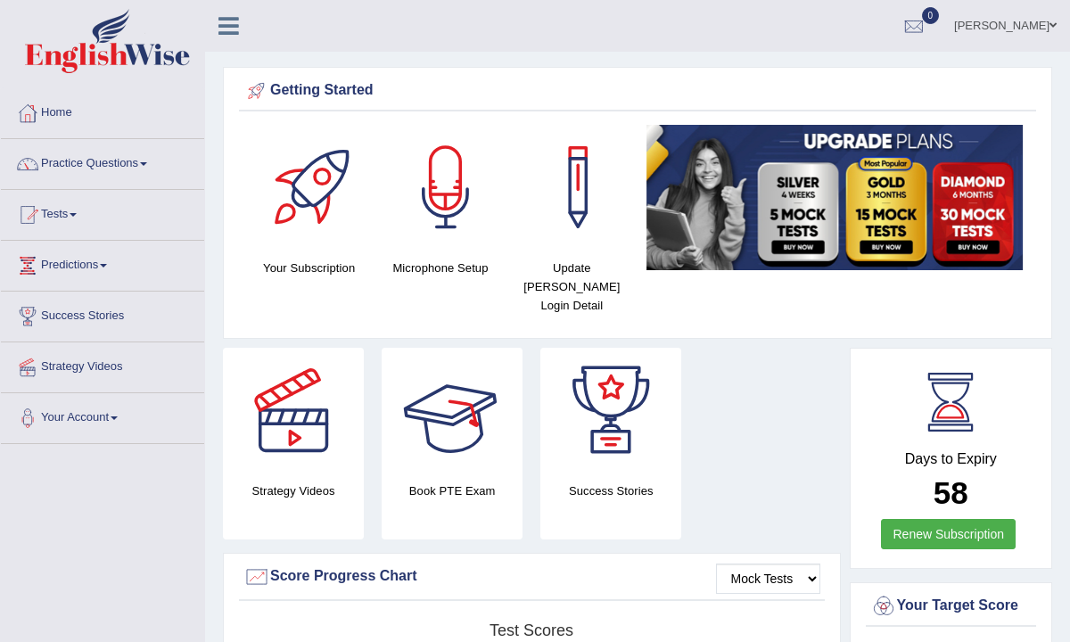  Describe the element at coordinates (948, 534) in the screenshot. I see `a: Renew Subscription` at that location.